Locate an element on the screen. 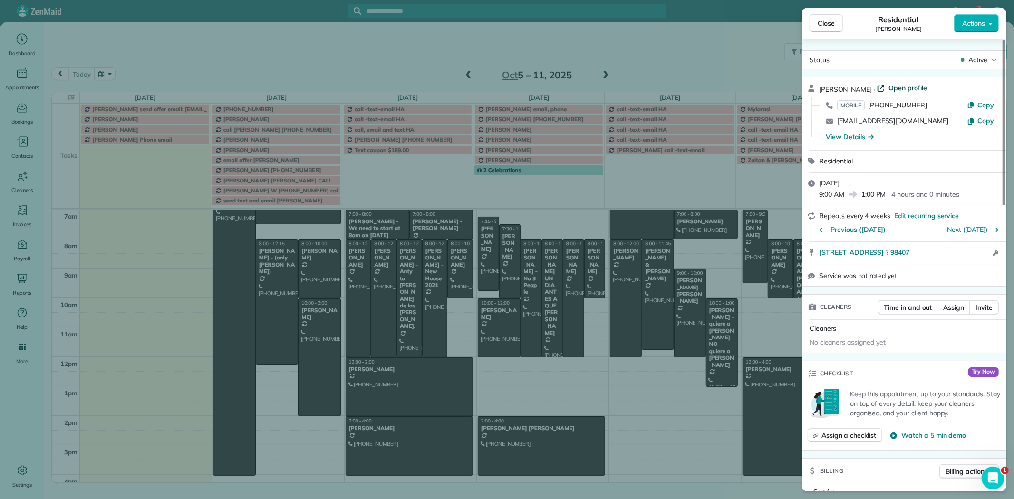  span: 1 is located at coordinates (1005, 471).